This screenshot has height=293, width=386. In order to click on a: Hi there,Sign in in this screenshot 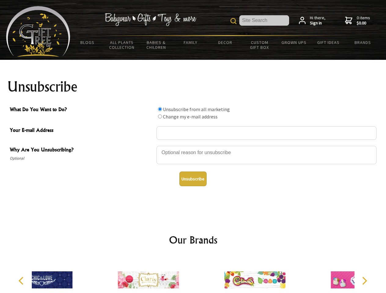, I will do `click(312, 20)`.